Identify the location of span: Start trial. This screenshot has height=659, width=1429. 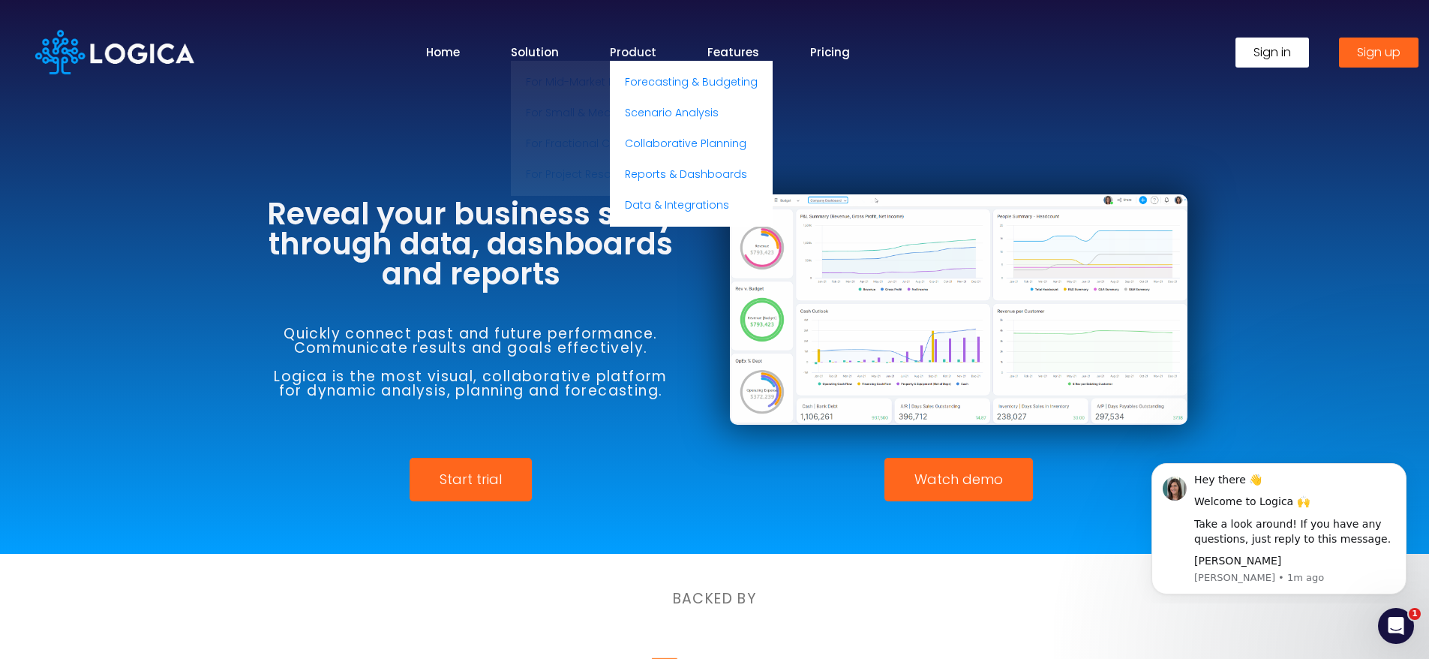
(470, 479).